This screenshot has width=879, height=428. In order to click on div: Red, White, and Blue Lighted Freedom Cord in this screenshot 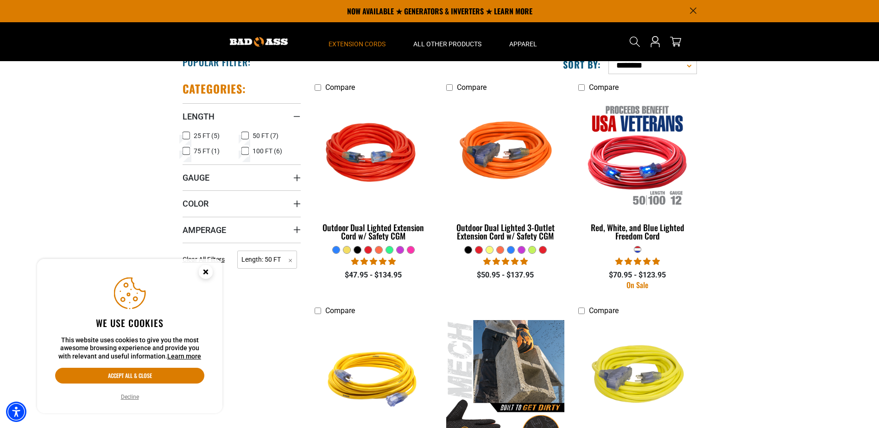, I will do `click(637, 232)`.